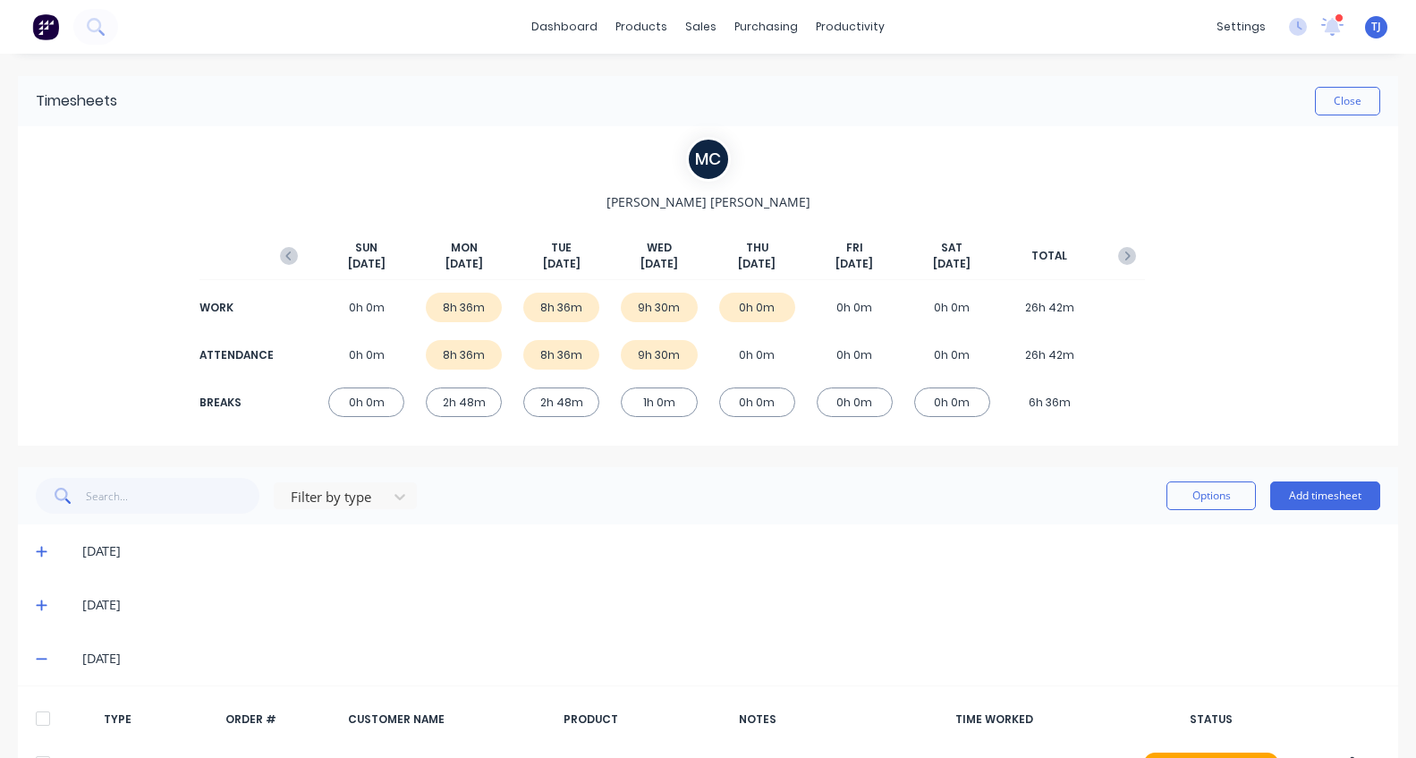 The height and width of the screenshot is (758, 1416). What do you see at coordinates (1049, 402) in the screenshot?
I see `div: 6h 36m` at bounding box center [1049, 402].